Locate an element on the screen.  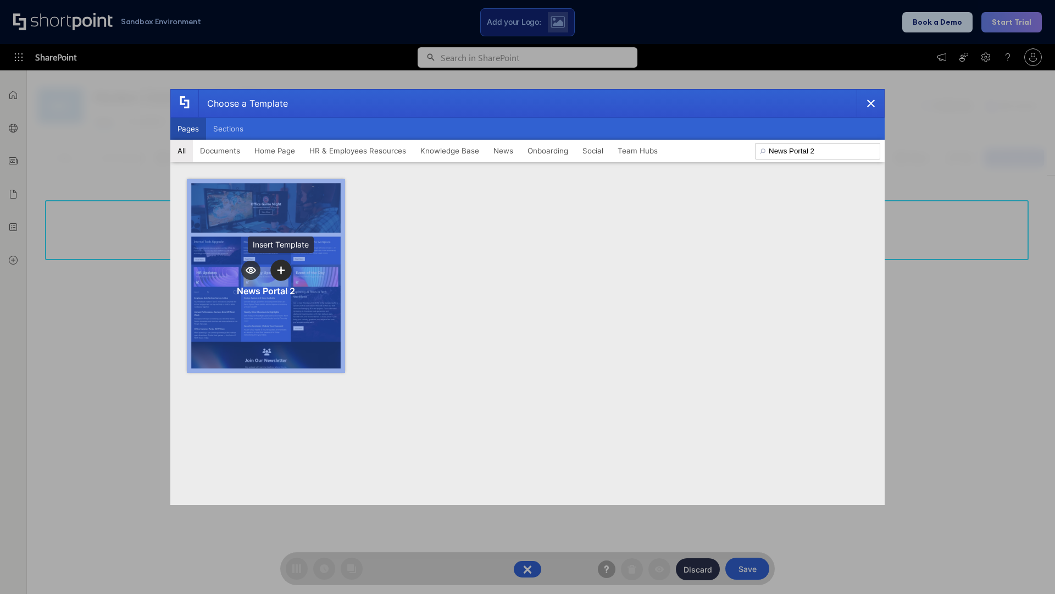
button: News is located at coordinates (503, 151).